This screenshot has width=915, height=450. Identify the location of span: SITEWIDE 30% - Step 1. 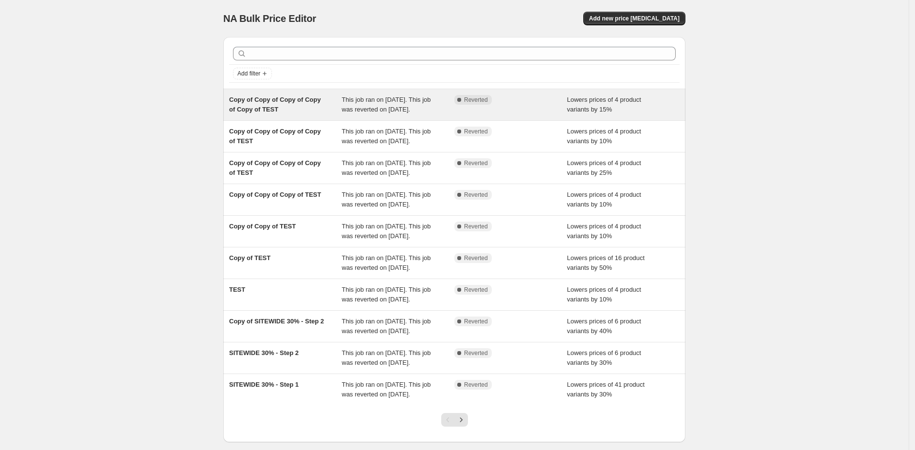
(264, 384).